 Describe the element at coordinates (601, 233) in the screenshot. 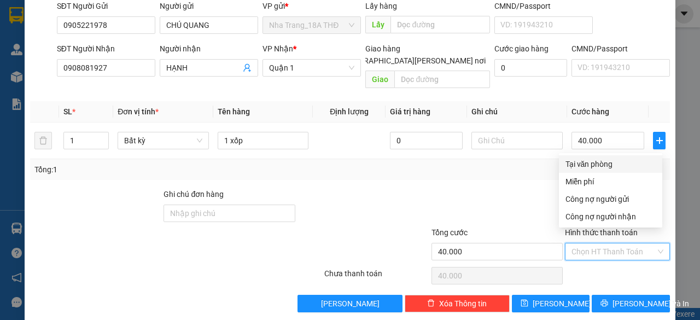

I see `label: Hình thức thanh toán` at that location.